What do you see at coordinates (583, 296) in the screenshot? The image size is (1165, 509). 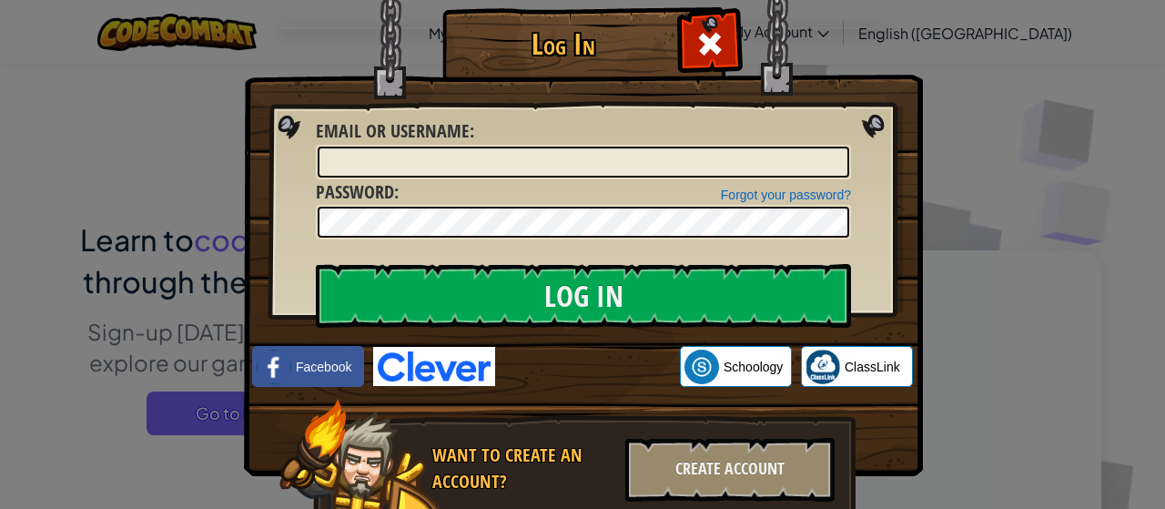 I see `input: Log In` at bounding box center [583, 296].